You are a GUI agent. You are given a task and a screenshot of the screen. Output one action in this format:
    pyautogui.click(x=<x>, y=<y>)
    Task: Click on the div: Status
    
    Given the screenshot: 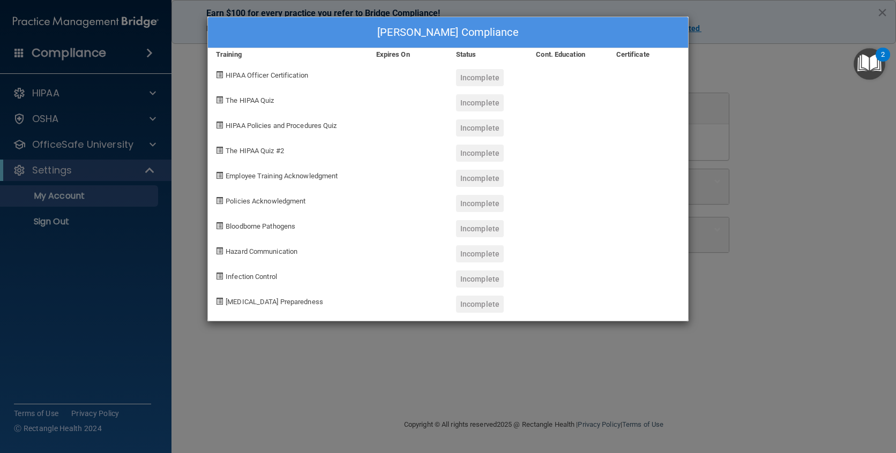 What is the action you would take?
    pyautogui.click(x=488, y=55)
    